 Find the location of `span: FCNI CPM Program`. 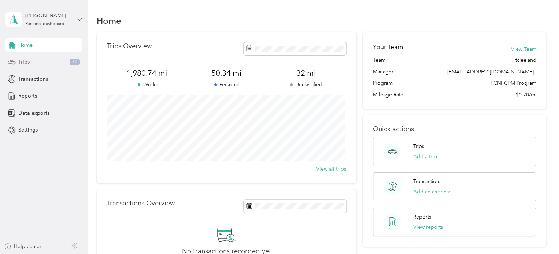

span: FCNI CPM Program is located at coordinates (513, 83).